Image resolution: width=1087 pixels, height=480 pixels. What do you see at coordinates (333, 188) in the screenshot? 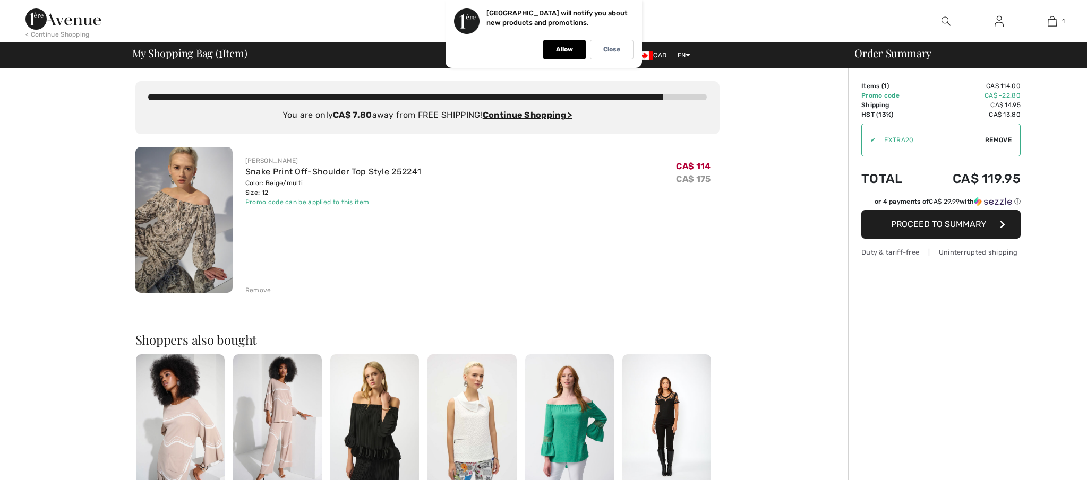
I see `div: Color: Beige/multi Size: 12` at bounding box center [333, 188].